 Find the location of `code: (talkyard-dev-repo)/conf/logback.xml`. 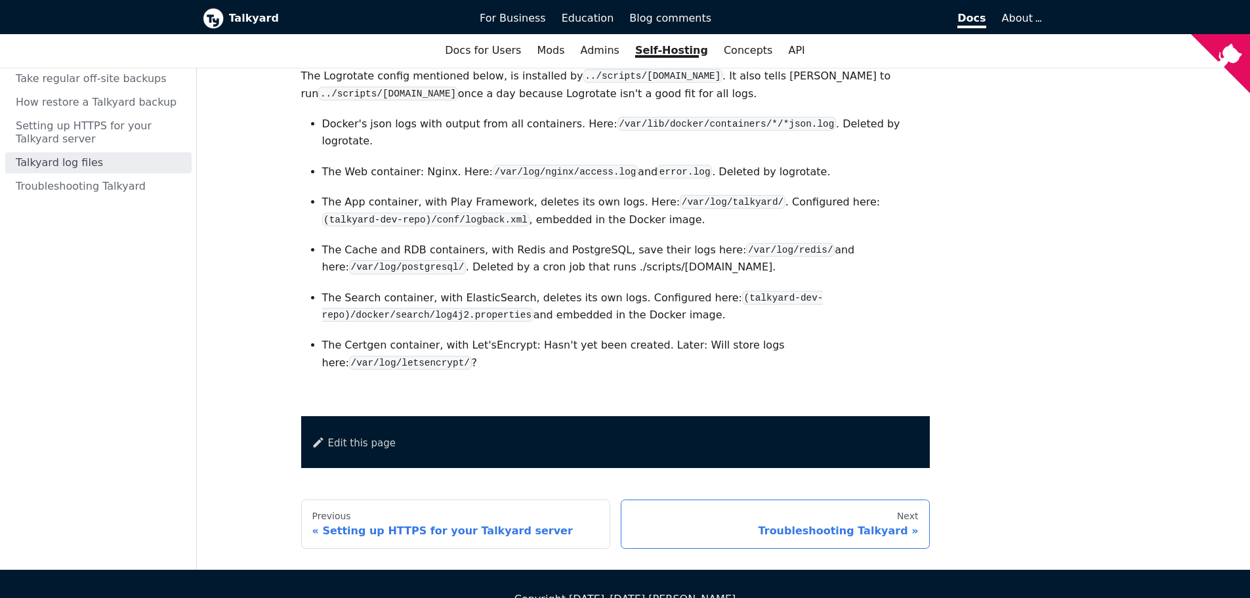

code: (talkyard-dev-repo)/conf/logback.xml is located at coordinates (426, 219).